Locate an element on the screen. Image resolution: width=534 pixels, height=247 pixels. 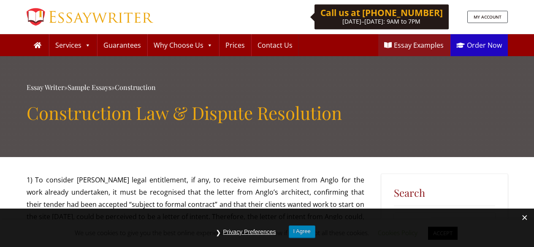
a: Construction is located at coordinates (135, 87).